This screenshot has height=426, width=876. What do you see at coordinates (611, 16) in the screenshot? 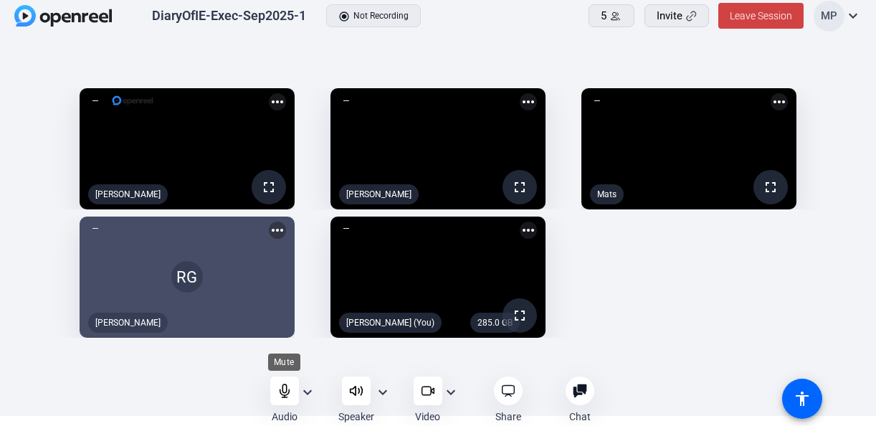
I see `button: 5` at bounding box center [611, 16].